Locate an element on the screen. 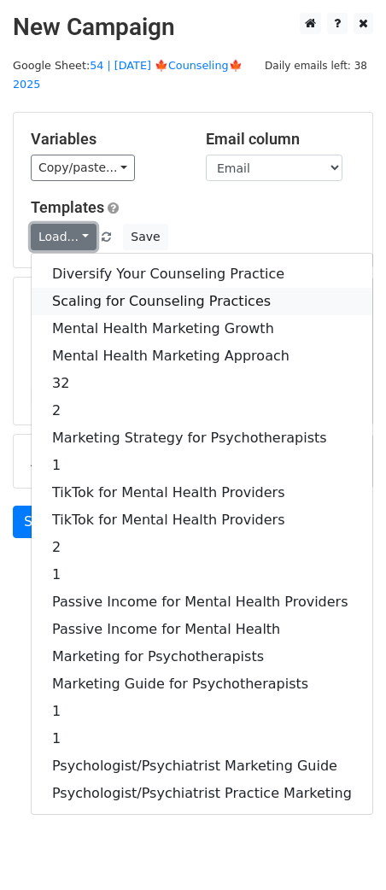 This screenshot has width=386, height=890. a: Templates is located at coordinates (67, 207).